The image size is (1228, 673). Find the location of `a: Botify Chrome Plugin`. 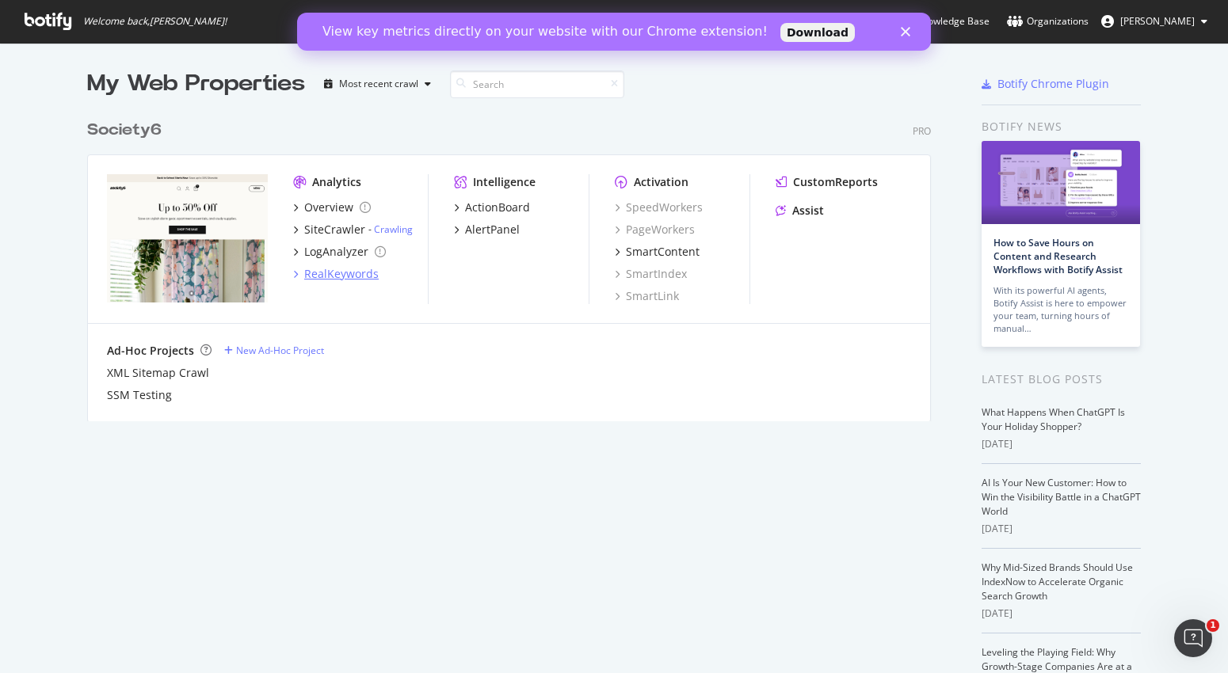

a: Botify Chrome Plugin is located at coordinates (1045, 84).